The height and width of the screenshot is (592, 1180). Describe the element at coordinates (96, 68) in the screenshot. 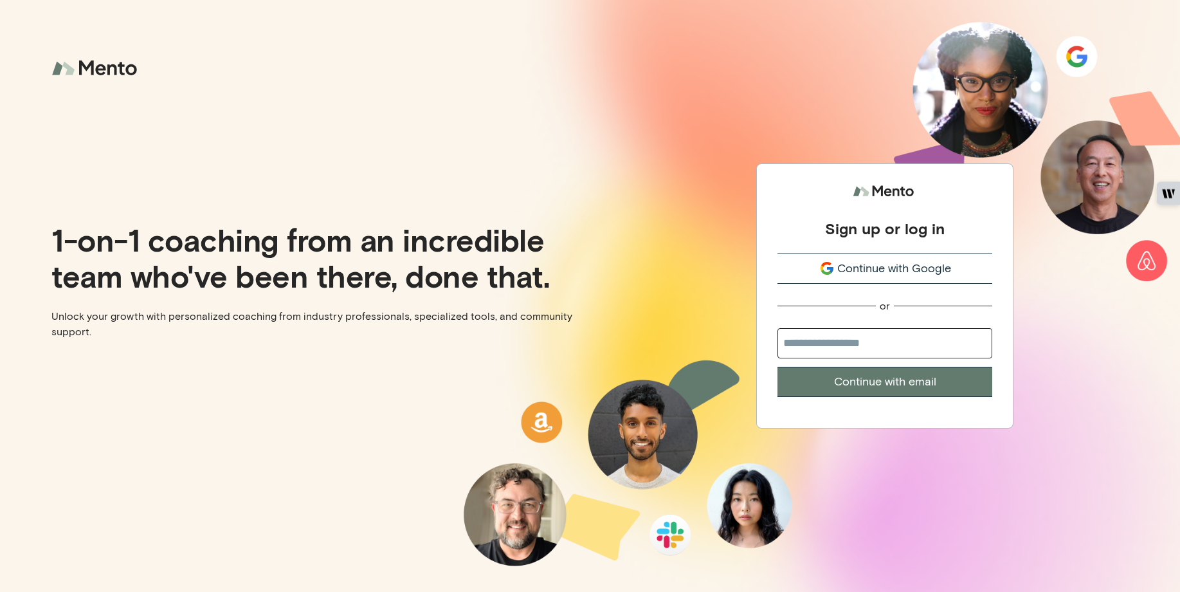

I see `img: logo` at that location.